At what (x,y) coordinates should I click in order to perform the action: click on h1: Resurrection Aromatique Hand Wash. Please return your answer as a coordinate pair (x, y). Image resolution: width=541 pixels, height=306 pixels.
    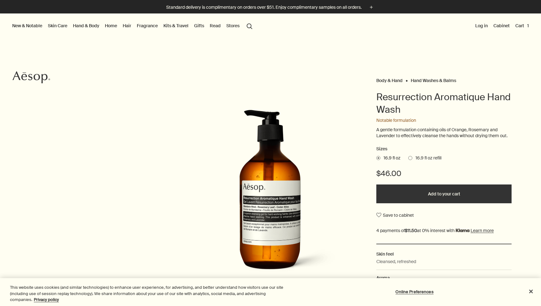
    Looking at the image, I should click on (444, 103).